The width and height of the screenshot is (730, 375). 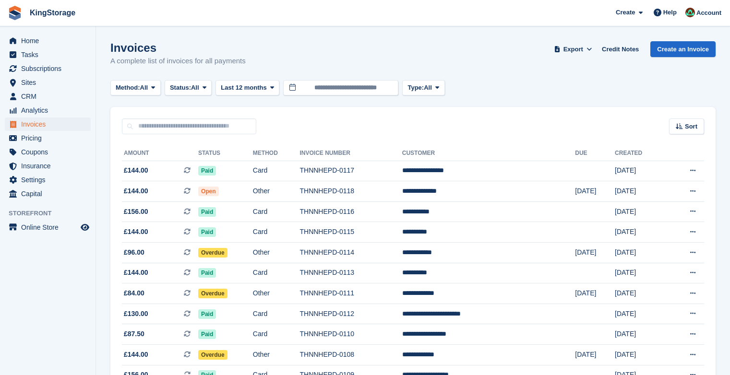 I want to click on th: Method, so click(x=276, y=154).